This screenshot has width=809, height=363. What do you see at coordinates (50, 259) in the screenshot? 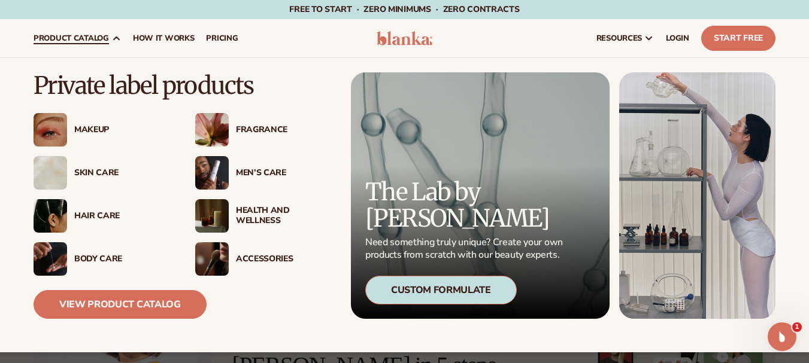
I see `img: Male hand applying moisturizer.` at bounding box center [50, 259].